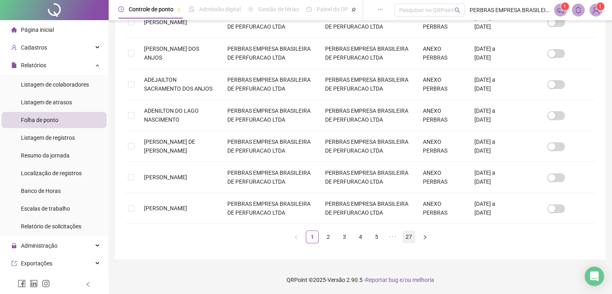 The height and width of the screenshot is (294, 612). What do you see at coordinates (192, 9) in the screenshot?
I see `span: file-done` at bounding box center [192, 9].